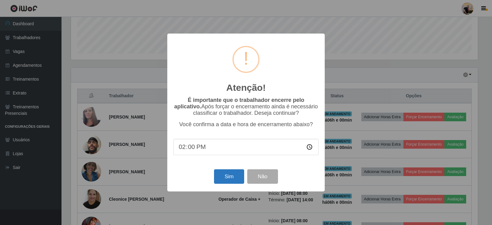  What do you see at coordinates (239, 103) in the screenshot?
I see `b: É importante que o trabalhador encerre pelo aplicativo.` at bounding box center [239, 103].